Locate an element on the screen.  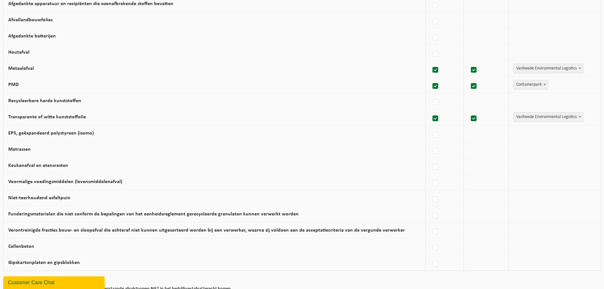
label: Recycleerbare harde kunststoffen is located at coordinates (45, 101).